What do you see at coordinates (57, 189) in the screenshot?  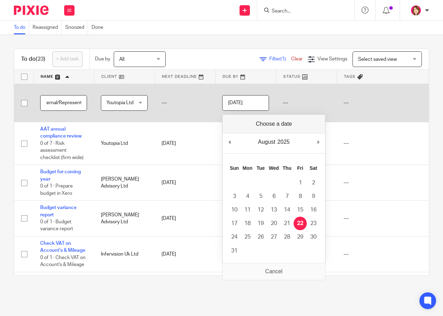 I see `span: 0 of 1 · Prepare budget in Xero` at bounding box center [57, 189].